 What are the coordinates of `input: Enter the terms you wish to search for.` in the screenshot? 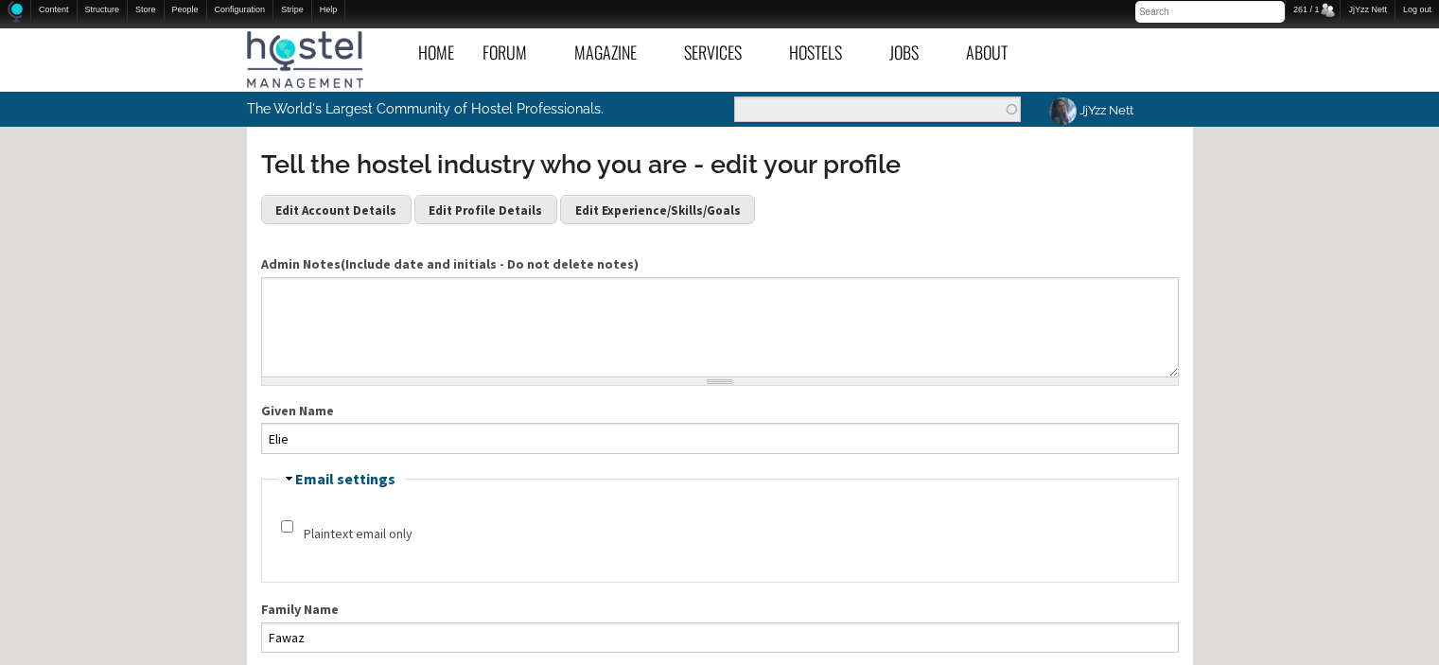 It's located at (877, 109).